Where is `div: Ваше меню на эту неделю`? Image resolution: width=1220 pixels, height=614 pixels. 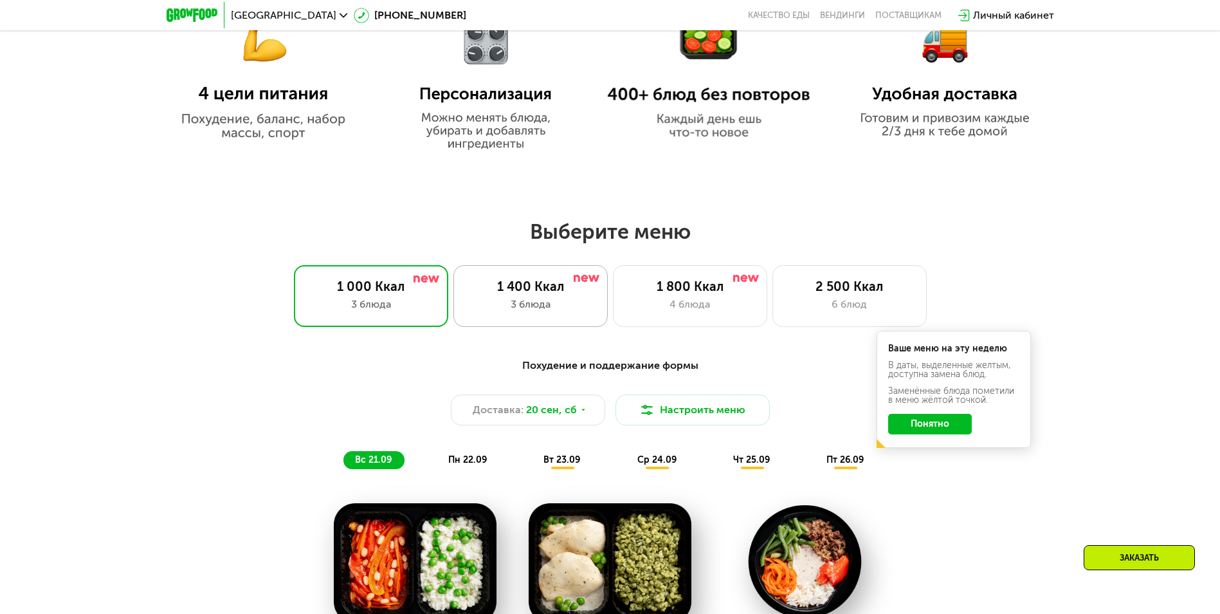
div: Ваше меню на эту неделю is located at coordinates (954, 349).